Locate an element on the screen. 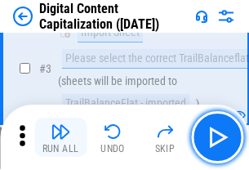 The height and width of the screenshot is (170, 249). img: Skip is located at coordinates (165, 131).